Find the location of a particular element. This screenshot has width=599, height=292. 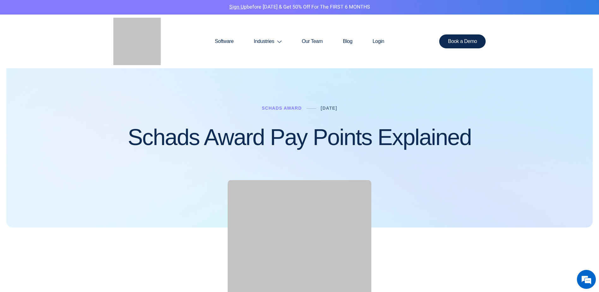

a: Blog is located at coordinates (348, 41).